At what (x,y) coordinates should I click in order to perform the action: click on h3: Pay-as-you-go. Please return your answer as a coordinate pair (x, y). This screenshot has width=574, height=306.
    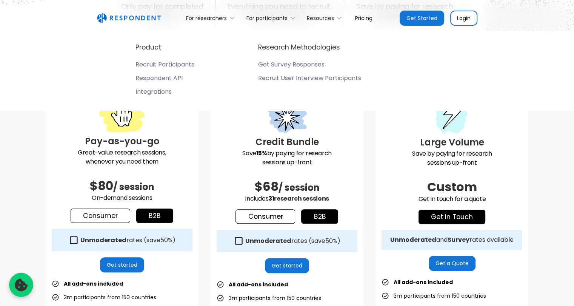
    Looking at the image, I should click on (122, 141).